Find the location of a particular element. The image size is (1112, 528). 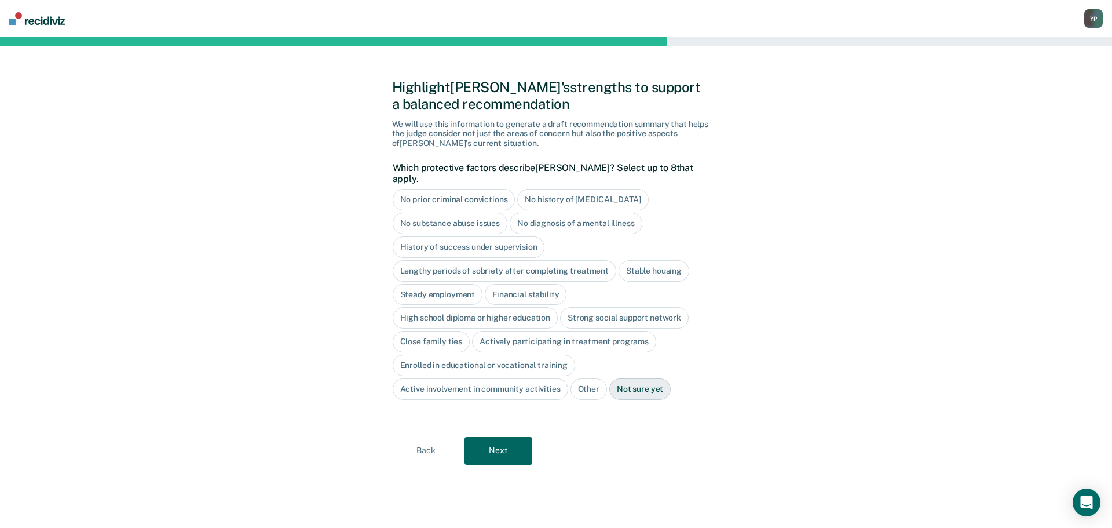

div: Other is located at coordinates (589, 389).